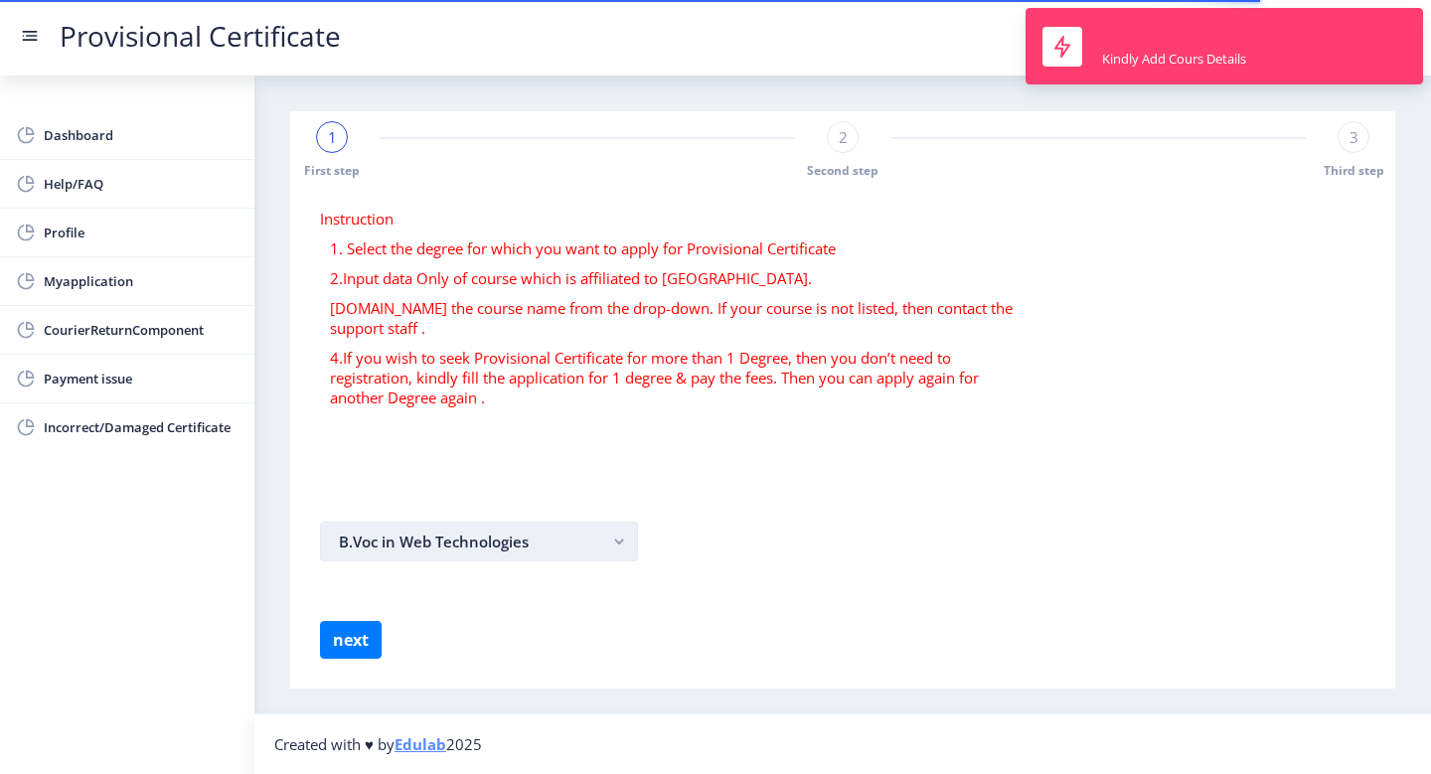  What do you see at coordinates (141, 330) in the screenshot?
I see `span: CourierReturnComponent` at bounding box center [141, 330].